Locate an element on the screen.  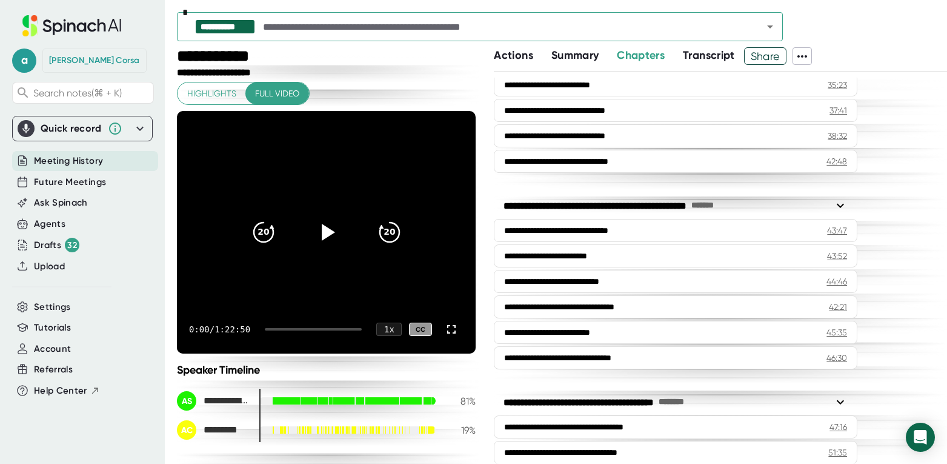
button: Share is located at coordinates (766, 56).